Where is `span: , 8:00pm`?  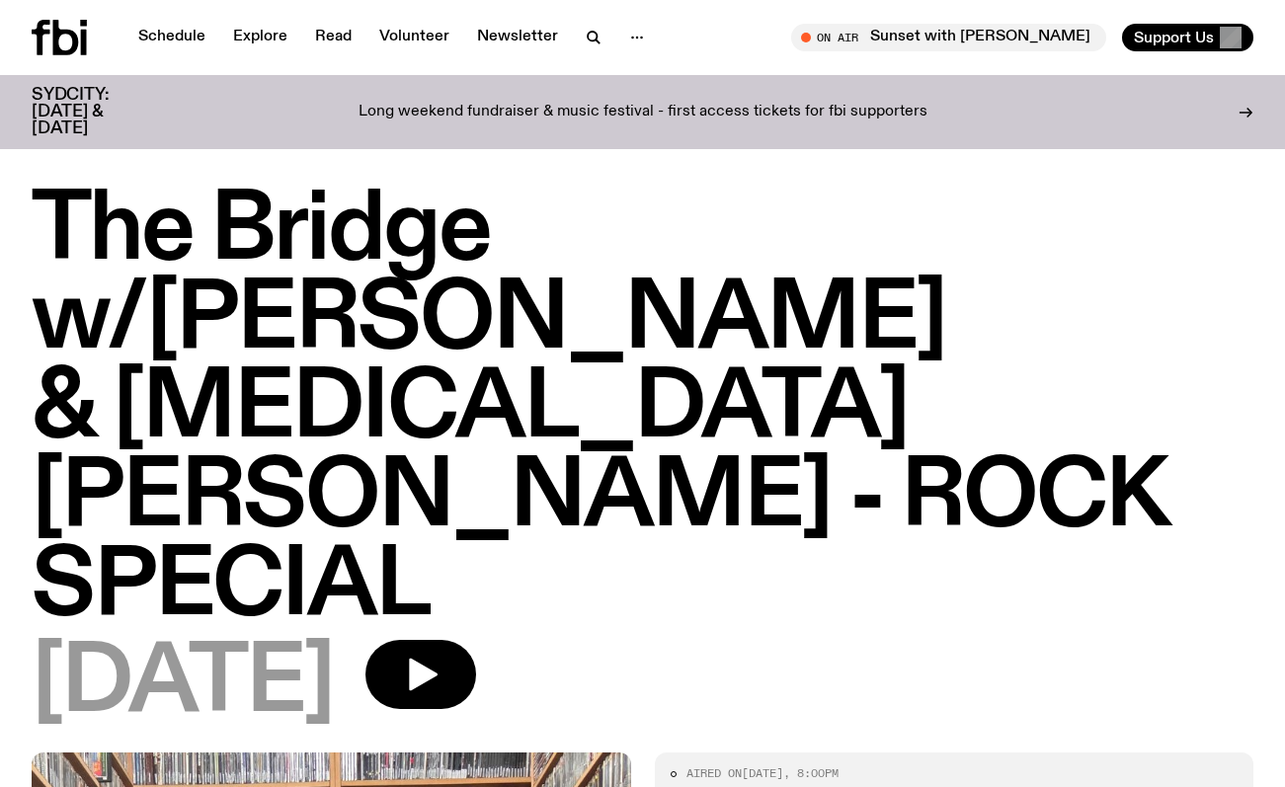
span: , 8:00pm is located at coordinates (811, 773).